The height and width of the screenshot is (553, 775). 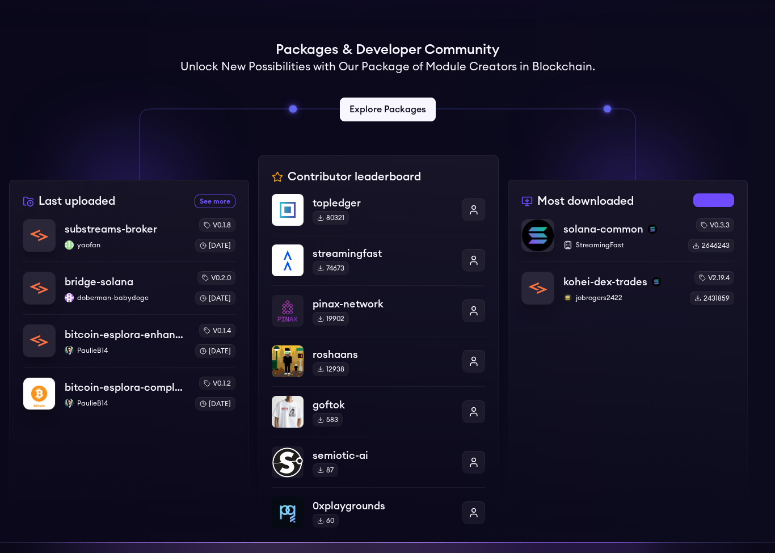 What do you see at coordinates (217, 384) in the screenshot?
I see `div: v0.1.2` at bounding box center [217, 384].